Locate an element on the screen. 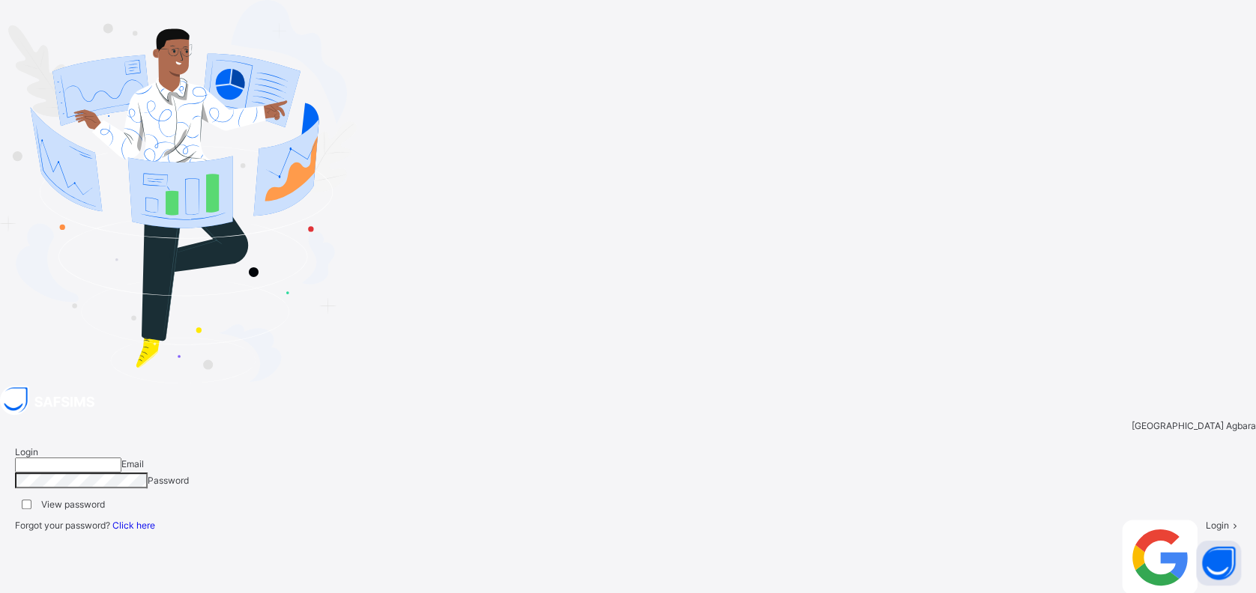 The width and height of the screenshot is (1256, 593). span: Email is located at coordinates (133, 464).